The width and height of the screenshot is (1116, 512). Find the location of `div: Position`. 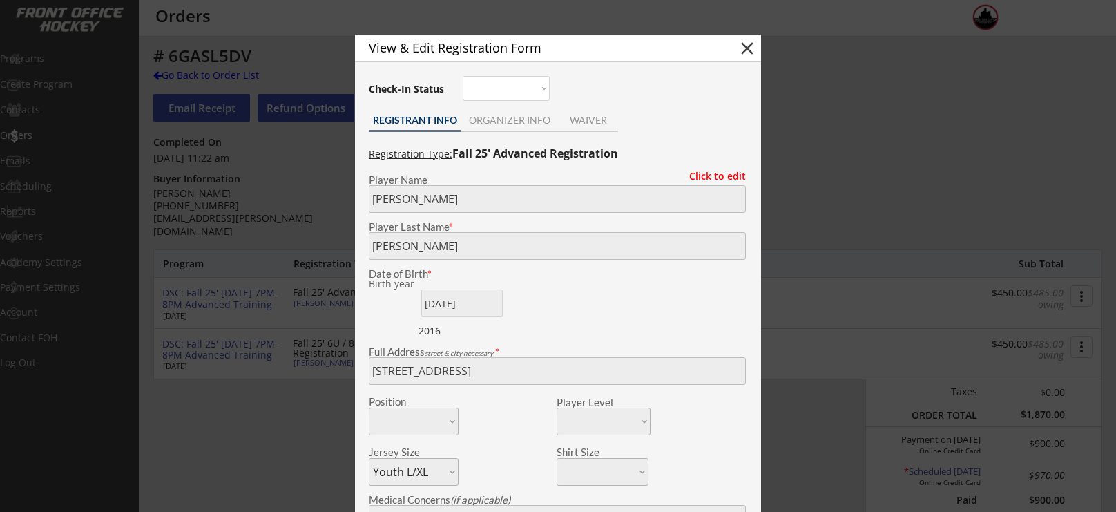

div: Position is located at coordinates (404, 401).